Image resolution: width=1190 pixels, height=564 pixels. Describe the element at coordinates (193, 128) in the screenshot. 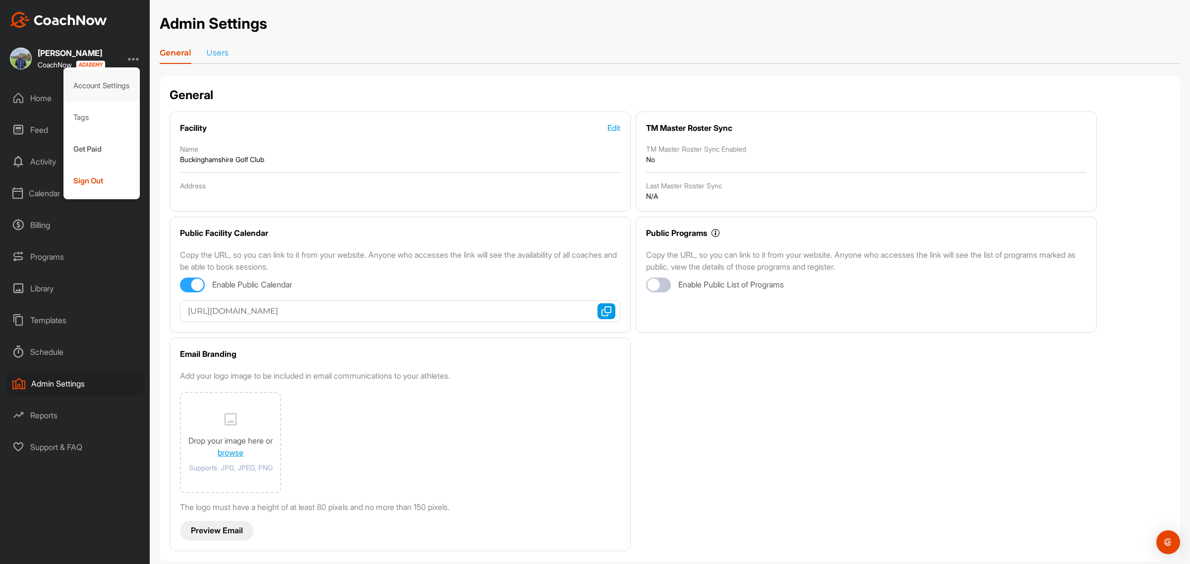

I see `div: Facility` at that location.